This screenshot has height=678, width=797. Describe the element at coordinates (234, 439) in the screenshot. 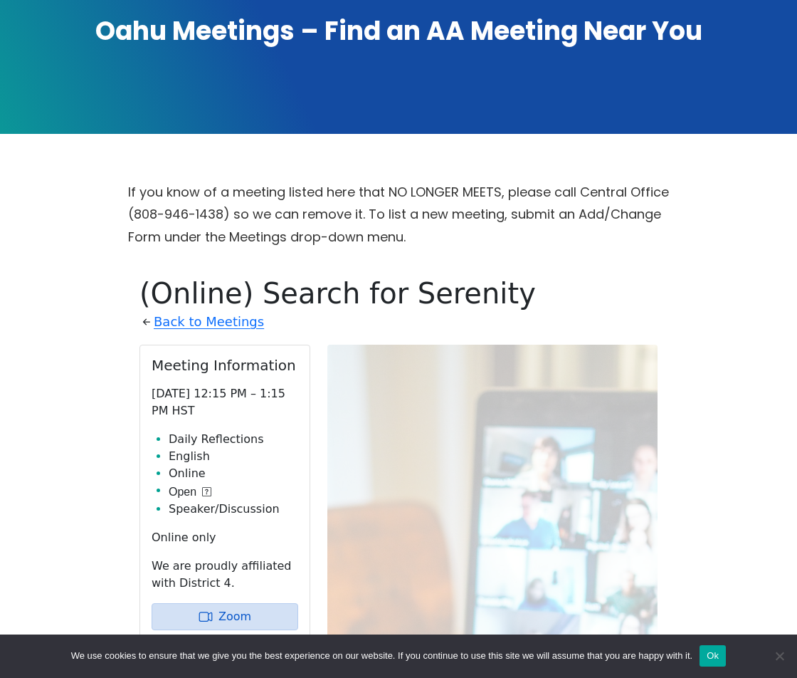

I see `li: Daily Reflections` at that location.